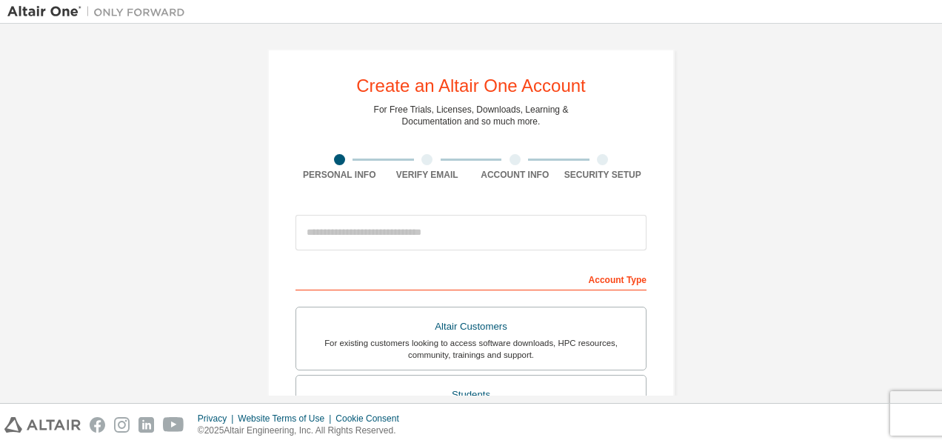 Image resolution: width=942 pixels, height=446 pixels. I want to click on div: Altair Customers, so click(471, 327).